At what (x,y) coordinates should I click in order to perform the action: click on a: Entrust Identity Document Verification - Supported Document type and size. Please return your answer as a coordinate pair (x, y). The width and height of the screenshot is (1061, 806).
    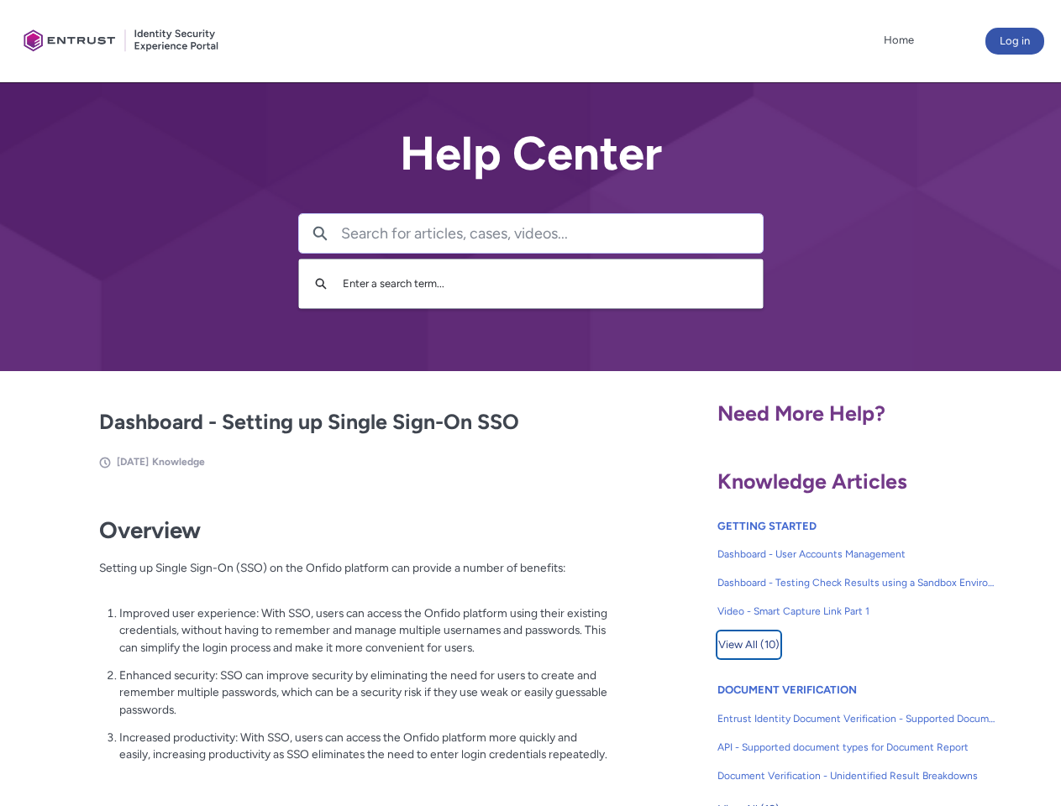
    Looking at the image, I should click on (857, 719).